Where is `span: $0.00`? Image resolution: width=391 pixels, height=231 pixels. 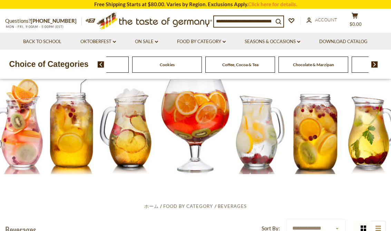
span: $0.00 is located at coordinates (355, 24).